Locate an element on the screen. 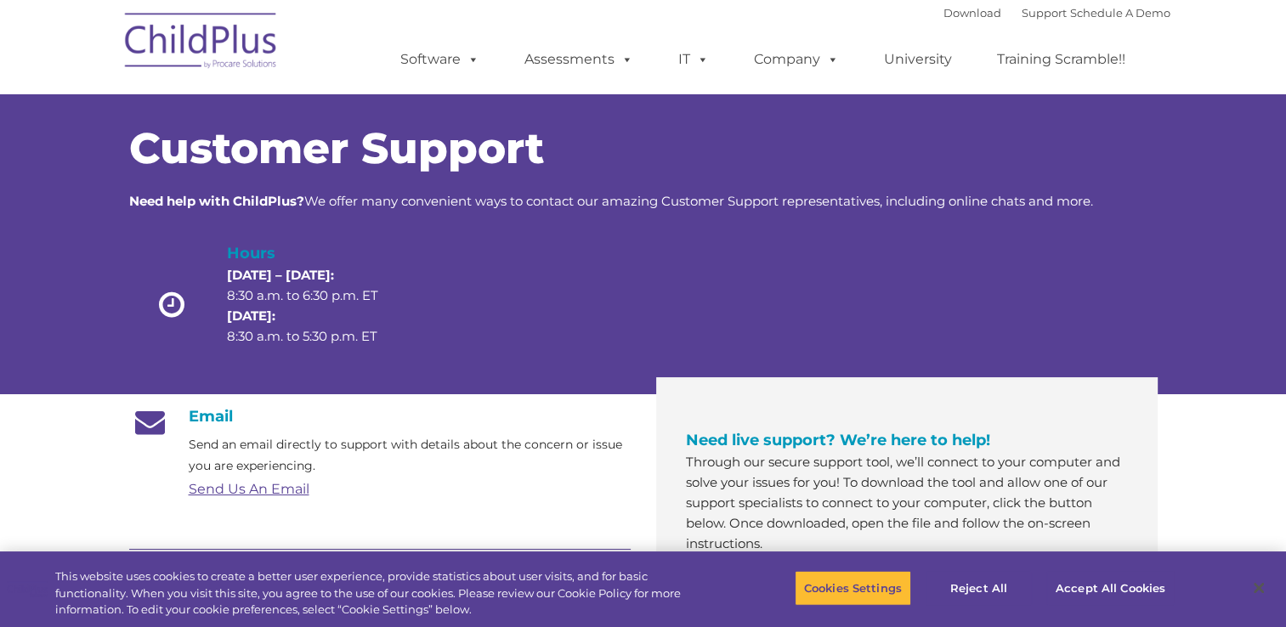 Image resolution: width=1286 pixels, height=627 pixels. p: Send an email directly to support with details about the concern or issue you are experiencing. is located at coordinates (410, 456).